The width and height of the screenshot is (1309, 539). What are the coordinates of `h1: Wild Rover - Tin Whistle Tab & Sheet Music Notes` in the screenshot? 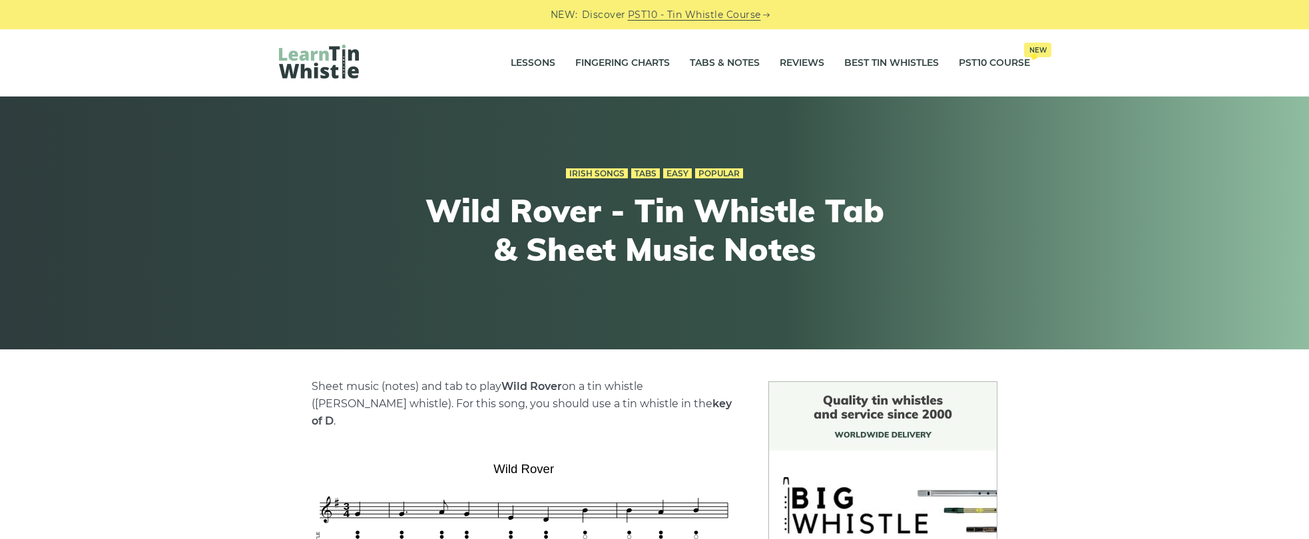 It's located at (654, 230).